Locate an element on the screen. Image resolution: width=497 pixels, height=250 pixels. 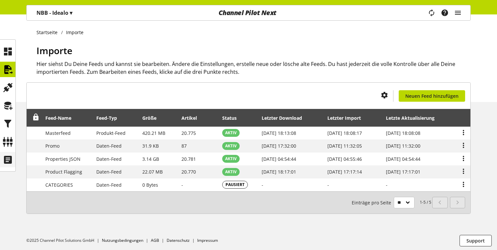
div: Letzter Import is located at coordinates (347, 118).